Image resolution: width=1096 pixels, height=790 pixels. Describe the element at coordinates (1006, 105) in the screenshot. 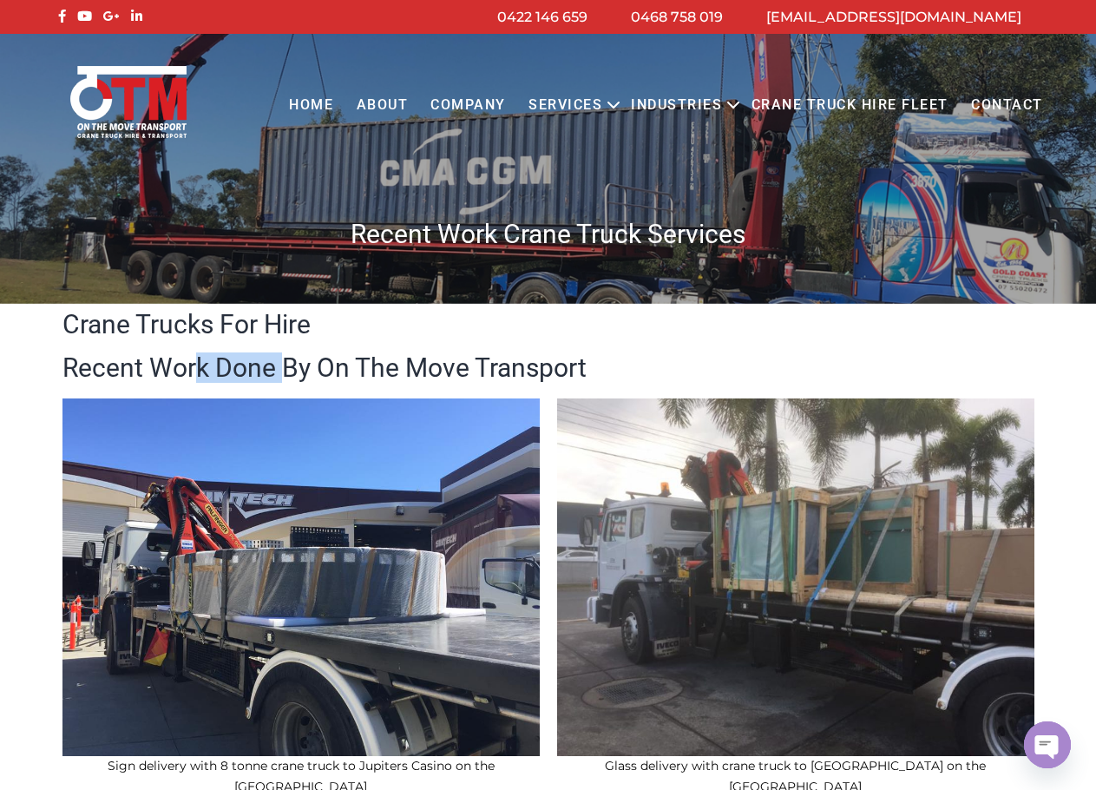

I see `a: Contact` at that location.